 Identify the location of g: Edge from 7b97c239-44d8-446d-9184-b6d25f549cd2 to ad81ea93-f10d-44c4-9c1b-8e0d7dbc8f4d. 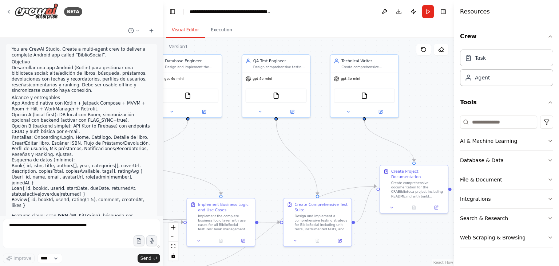
(269, 221).